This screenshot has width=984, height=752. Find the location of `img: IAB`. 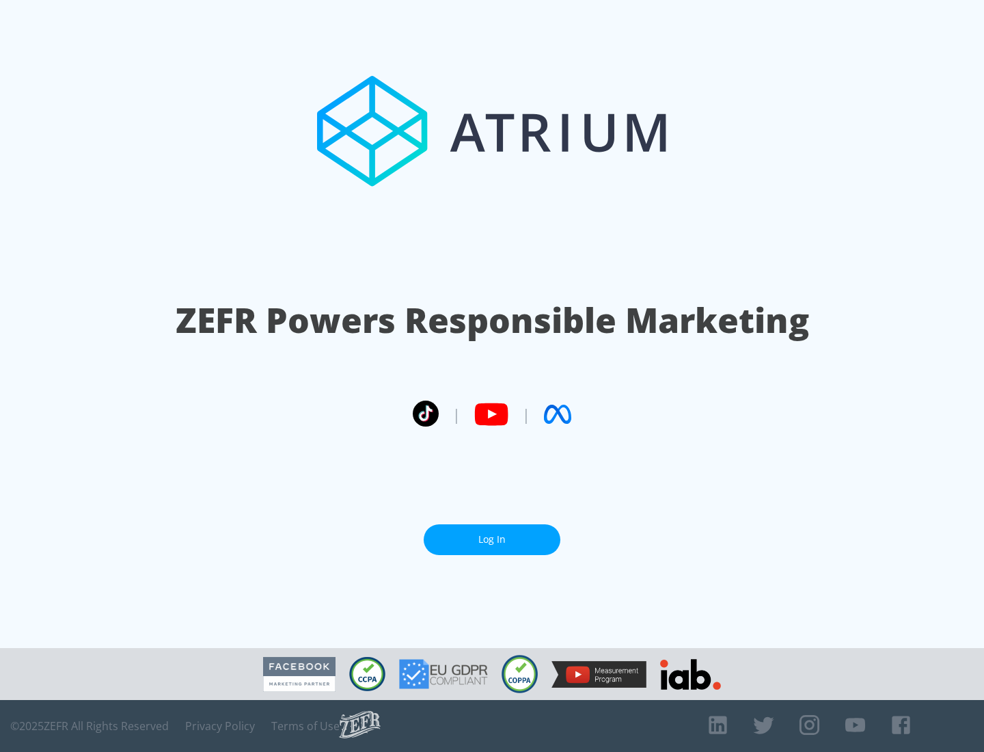

img: IAB is located at coordinates (690, 674).